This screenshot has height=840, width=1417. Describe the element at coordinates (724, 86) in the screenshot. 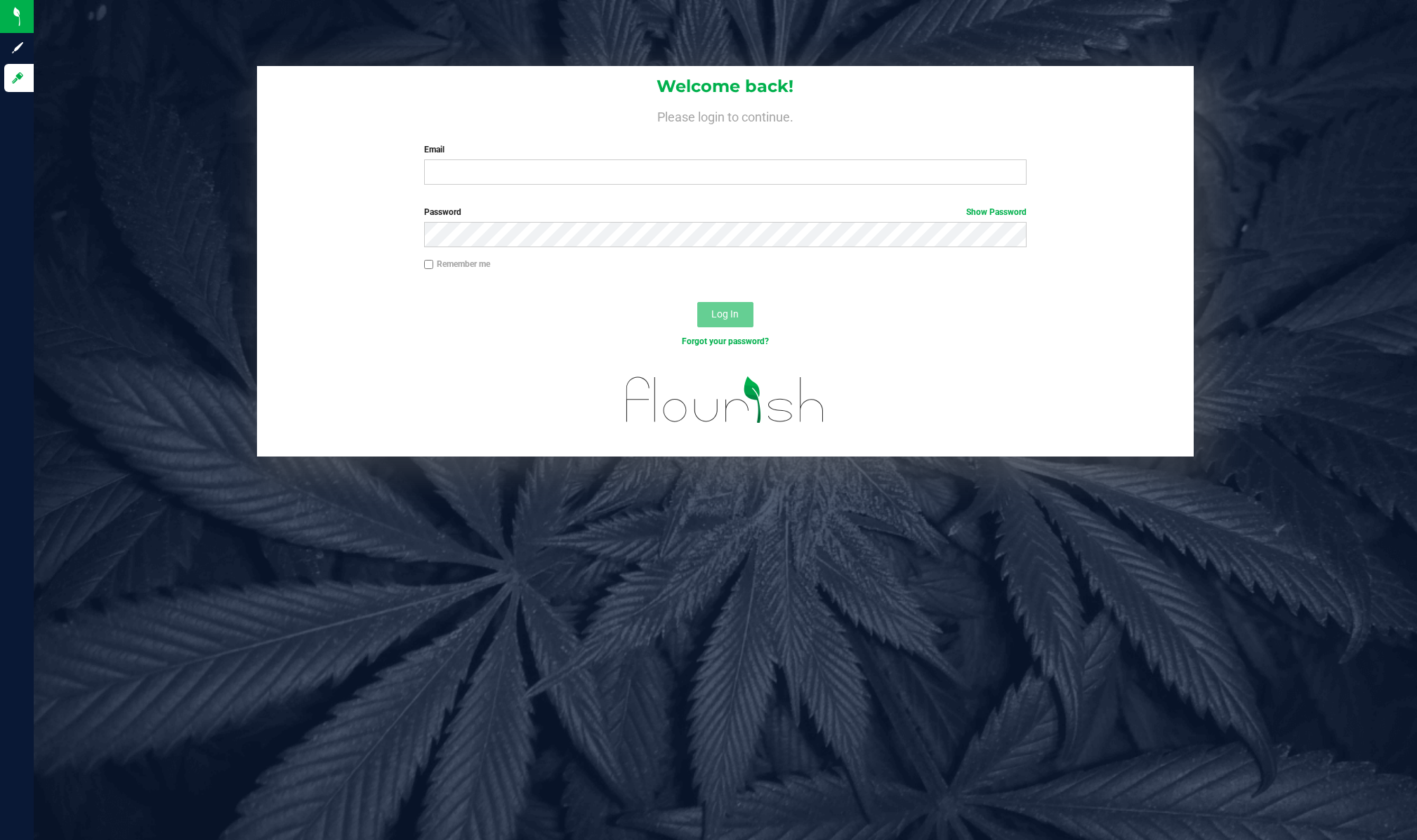

I see `h1: Welcome back!` at that location.